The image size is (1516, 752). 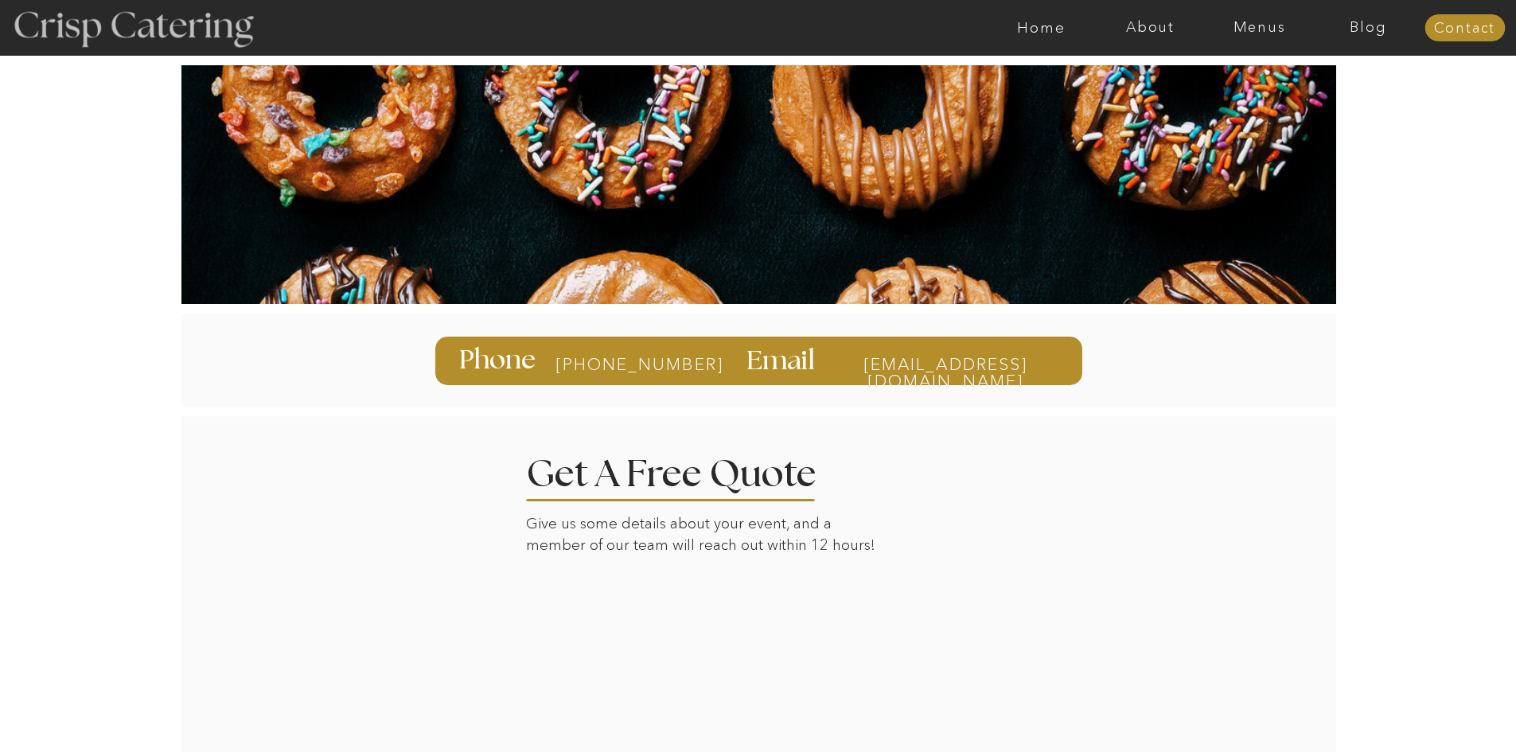 I want to click on h3: Email, so click(x=783, y=360).